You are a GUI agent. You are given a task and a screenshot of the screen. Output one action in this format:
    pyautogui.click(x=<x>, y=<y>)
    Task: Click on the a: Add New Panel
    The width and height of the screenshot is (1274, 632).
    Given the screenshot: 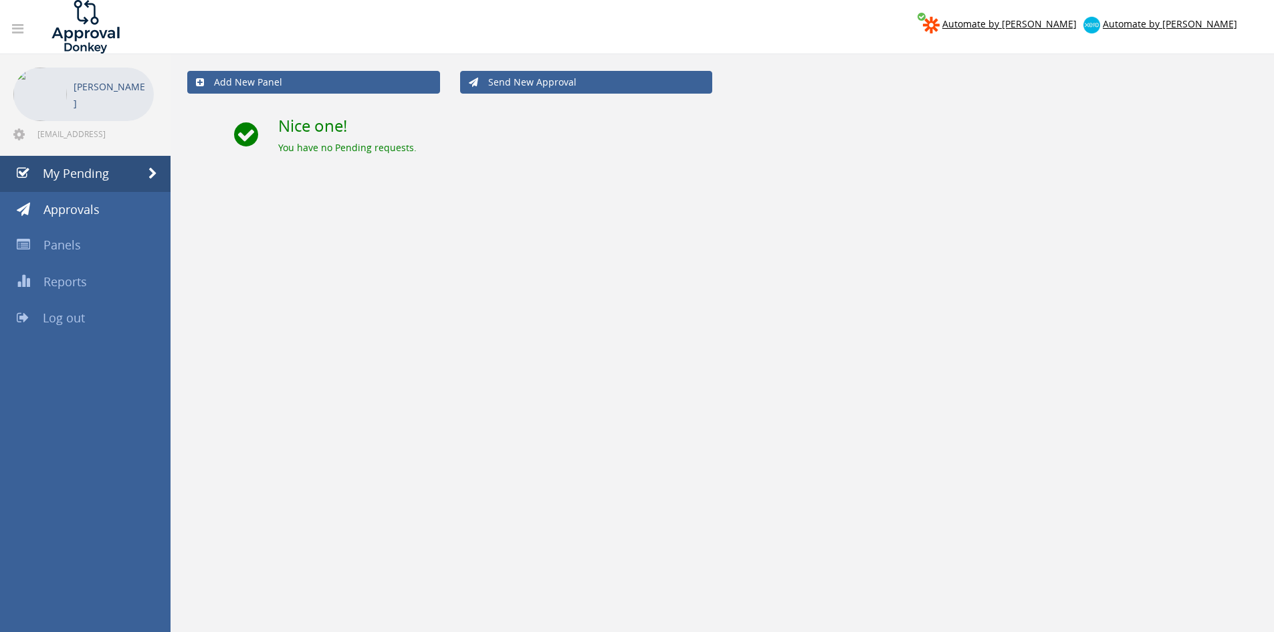 What is the action you would take?
    pyautogui.click(x=314, y=82)
    